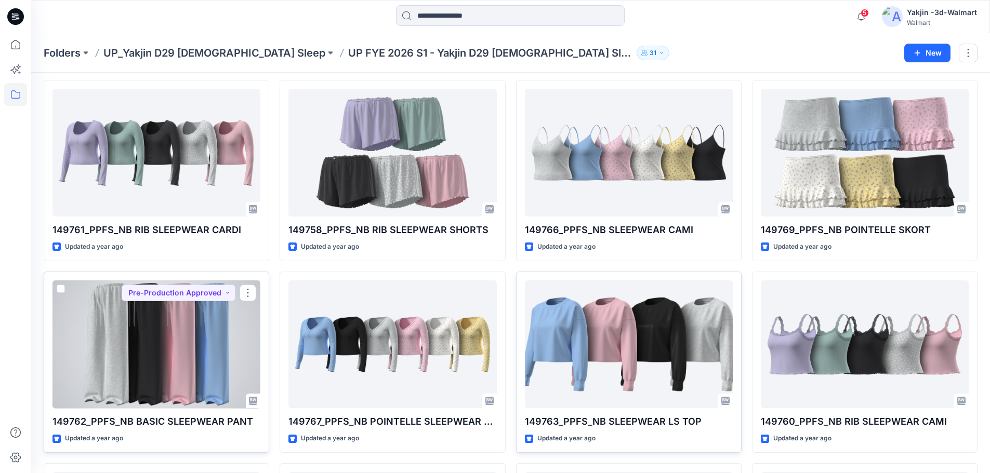 The height and width of the screenshot is (473, 990). I want to click on div: Walmart, so click(942, 22).